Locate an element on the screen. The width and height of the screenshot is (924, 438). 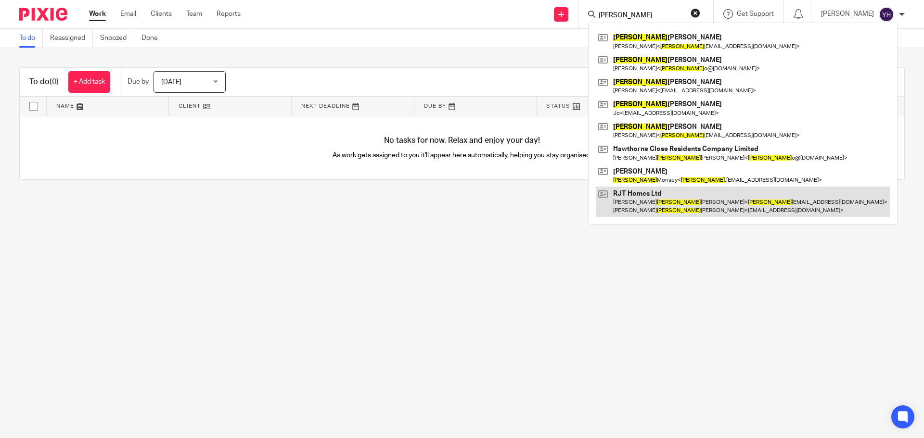
p: Due by is located at coordinates (138, 82).